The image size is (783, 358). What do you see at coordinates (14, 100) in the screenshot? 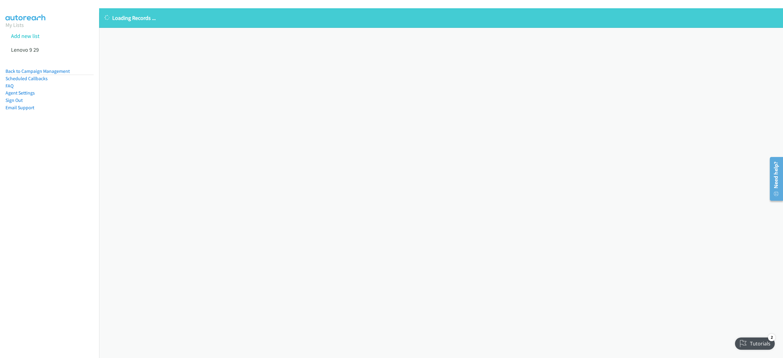
I see `a: Sign Out` at bounding box center [14, 100].